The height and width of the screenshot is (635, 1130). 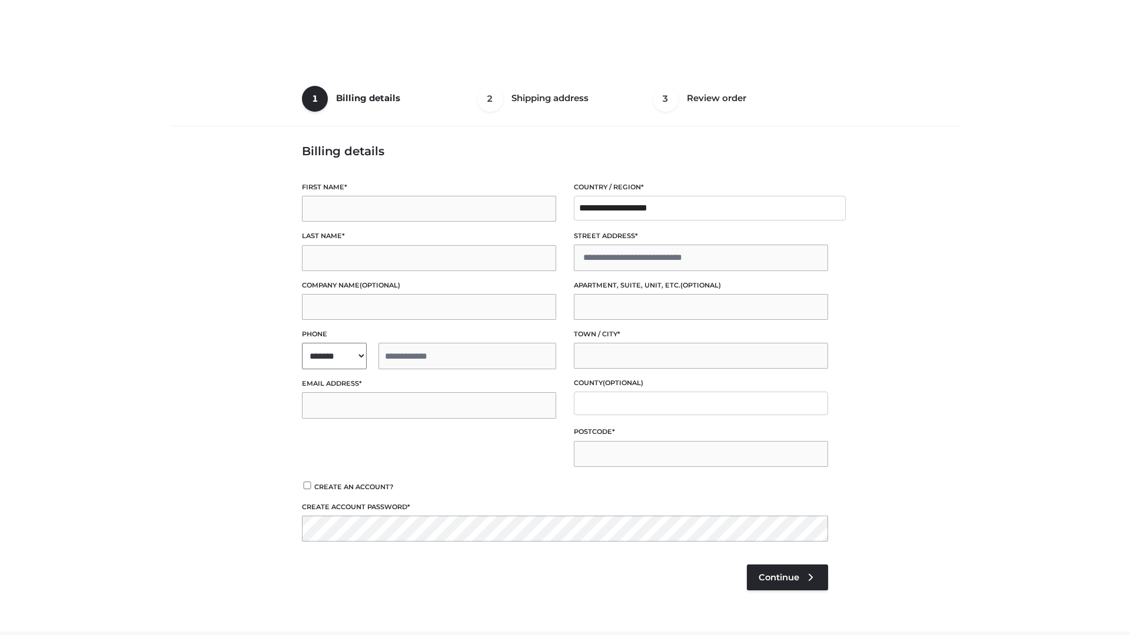 I want to click on a: Continue, so click(x=787, y=578).